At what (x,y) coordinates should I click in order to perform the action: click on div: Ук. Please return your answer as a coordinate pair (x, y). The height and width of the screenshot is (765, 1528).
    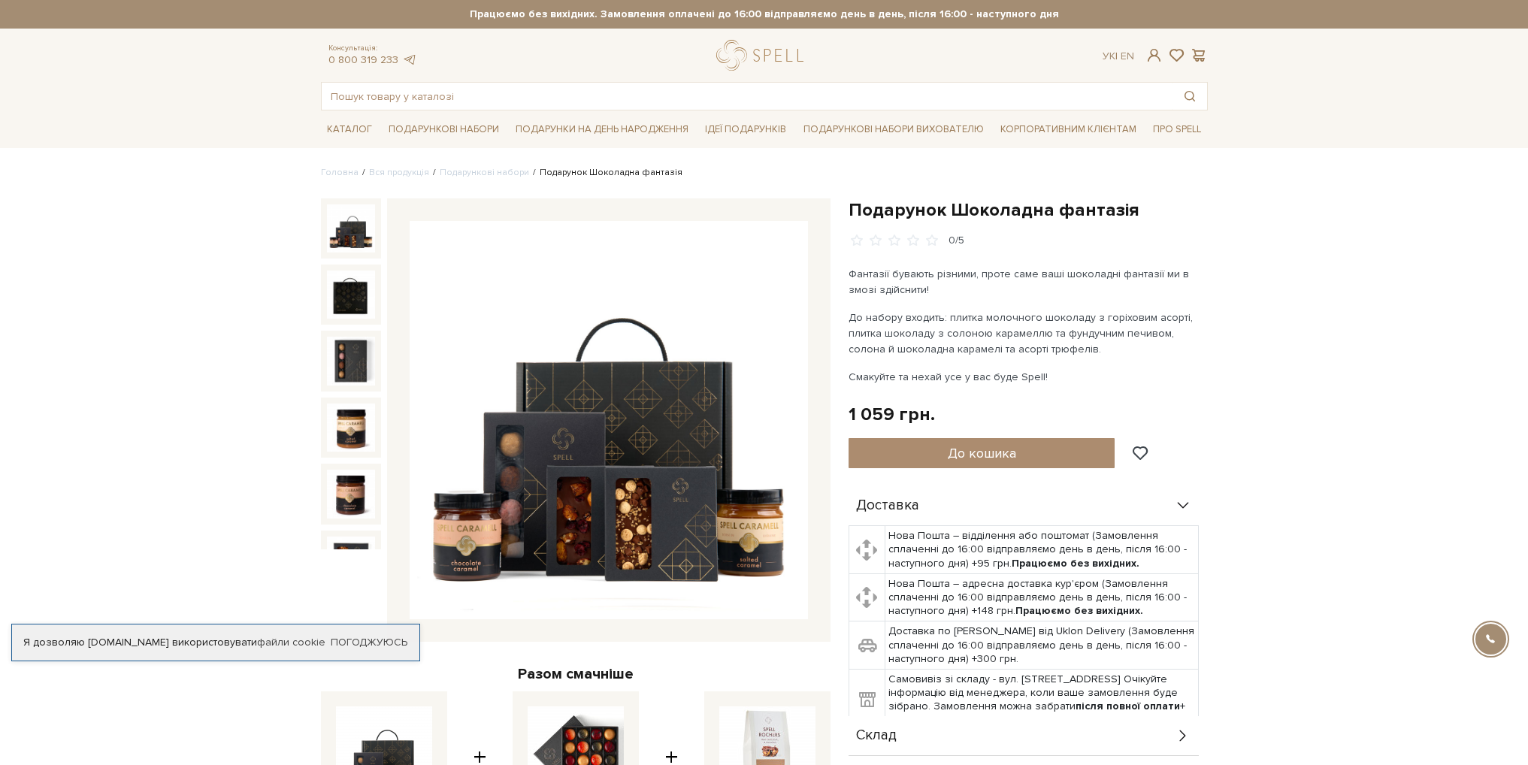
    Looking at the image, I should click on (1118, 56).